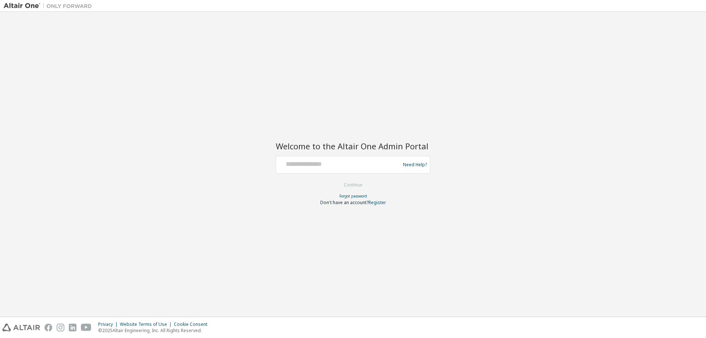 This screenshot has width=706, height=338. Describe the element at coordinates (353, 146) in the screenshot. I see `h2: Welcome to the Altair One Admin Portal` at that location.